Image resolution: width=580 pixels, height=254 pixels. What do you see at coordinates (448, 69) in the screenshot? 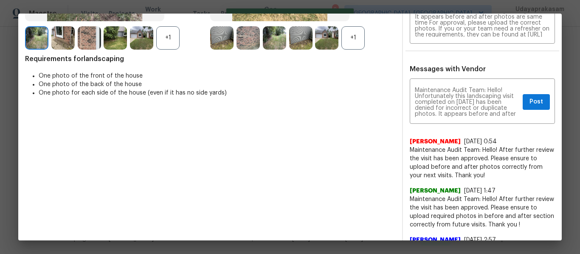
I see `span: Messages with Vendor` at bounding box center [448, 69].